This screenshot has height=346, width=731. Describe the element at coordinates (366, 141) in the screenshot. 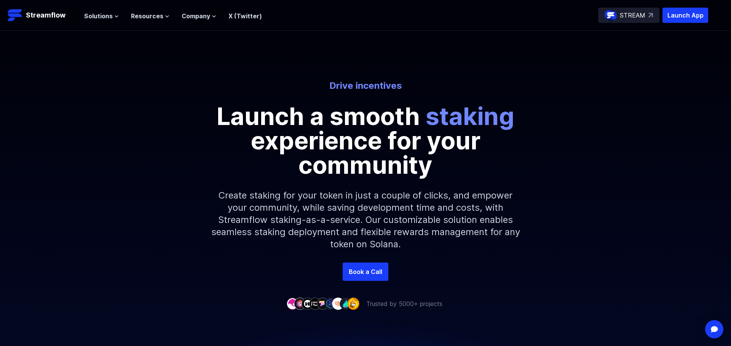

I see `p: Launch a smooth experience for your community` at that location.